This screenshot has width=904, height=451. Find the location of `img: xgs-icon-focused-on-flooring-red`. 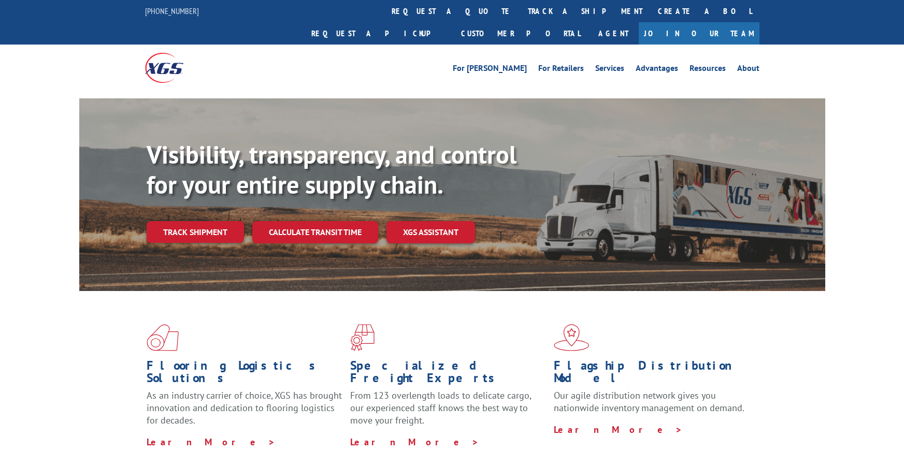

img: xgs-icon-focused-on-flooring-red is located at coordinates (362, 338).